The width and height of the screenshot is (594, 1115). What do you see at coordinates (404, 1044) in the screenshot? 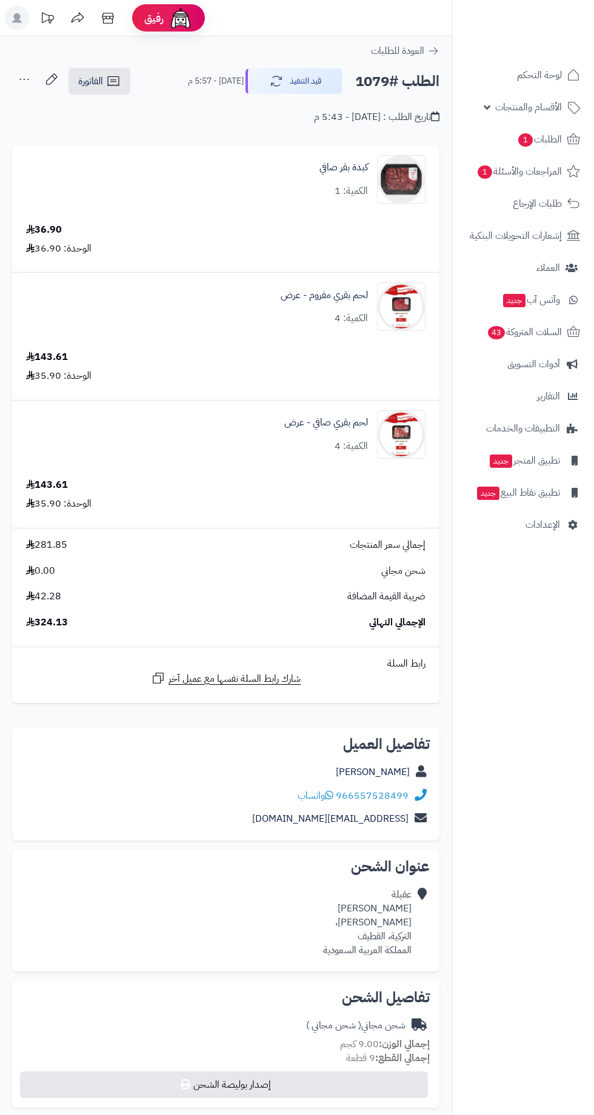
I see `strong: إجمالي الوزن:` at bounding box center [404, 1044].